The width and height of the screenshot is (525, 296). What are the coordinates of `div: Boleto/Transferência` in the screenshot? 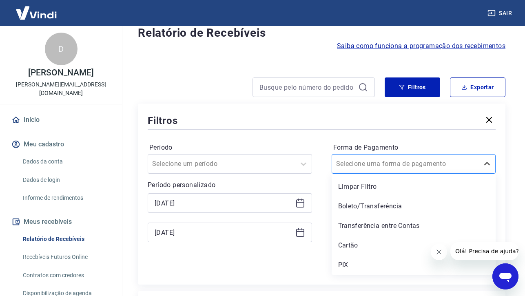 It's located at (414, 206).